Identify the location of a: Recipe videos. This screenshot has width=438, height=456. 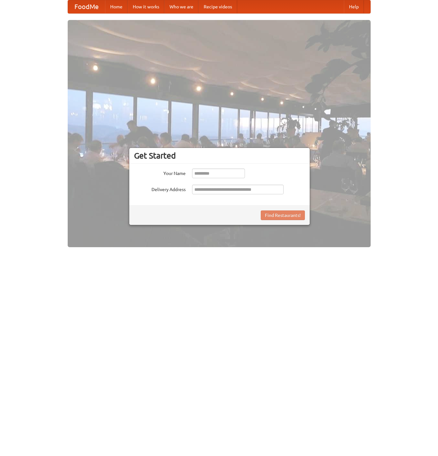
(218, 7).